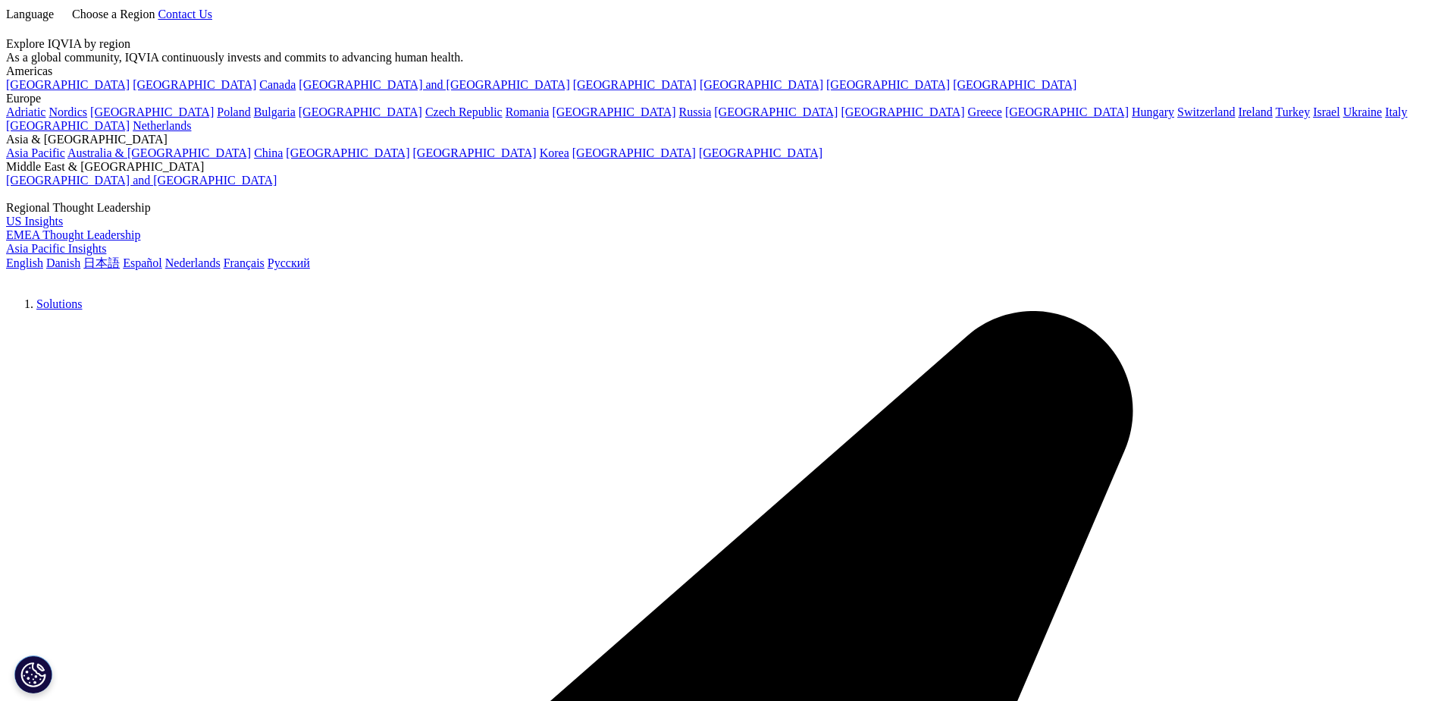  What do you see at coordinates (63, 262) in the screenshot?
I see `a: Danish` at bounding box center [63, 262].